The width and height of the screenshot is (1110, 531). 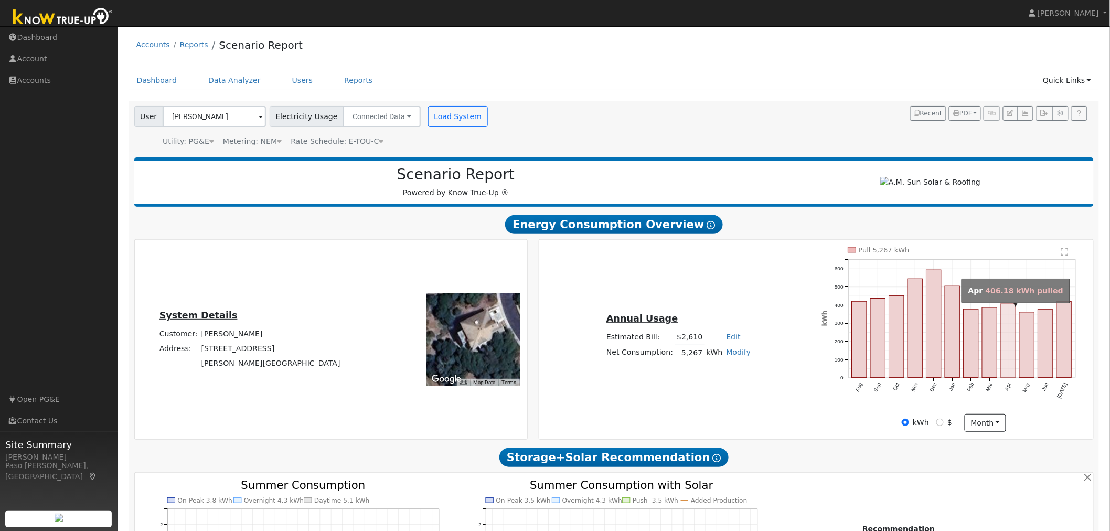 What do you see at coordinates (1060, 113) in the screenshot?
I see `button: Settings` at bounding box center [1060, 113].